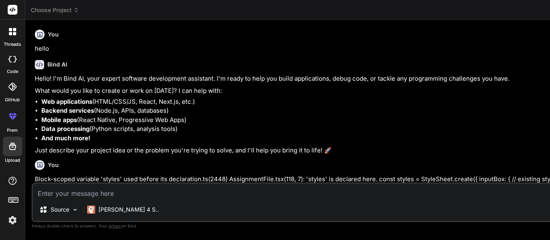  Describe the element at coordinates (55, 10) in the screenshot. I see `span: Choose Project` at that location.